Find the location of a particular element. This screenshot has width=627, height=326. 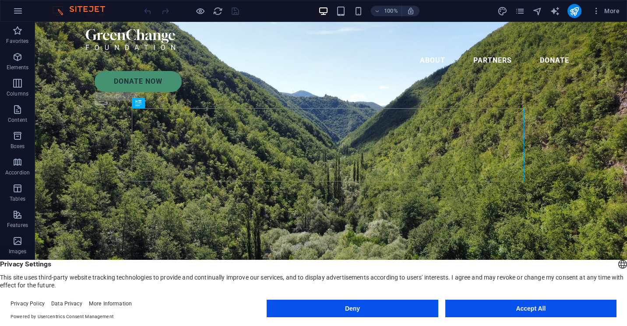

button: Click here to leave preview mode and continue editing is located at coordinates (200, 11).